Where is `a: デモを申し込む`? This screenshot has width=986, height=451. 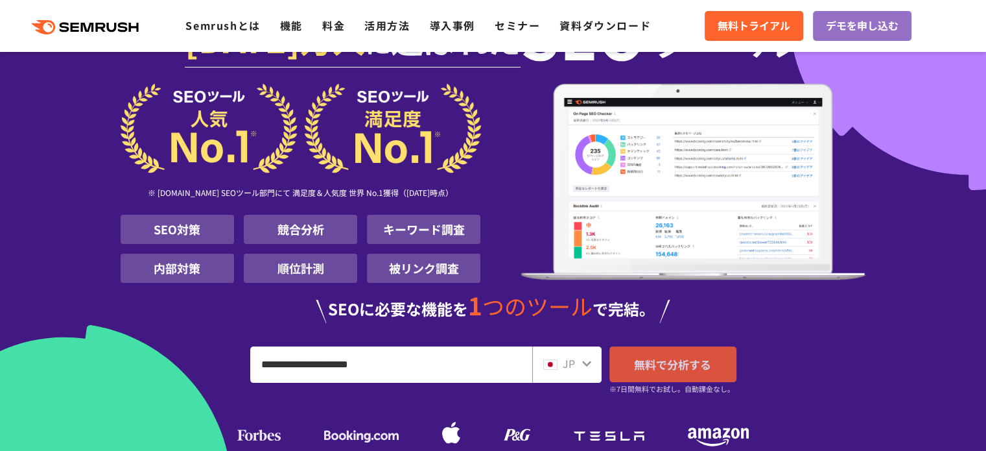 a: デモを申し込む is located at coordinates (862, 26).